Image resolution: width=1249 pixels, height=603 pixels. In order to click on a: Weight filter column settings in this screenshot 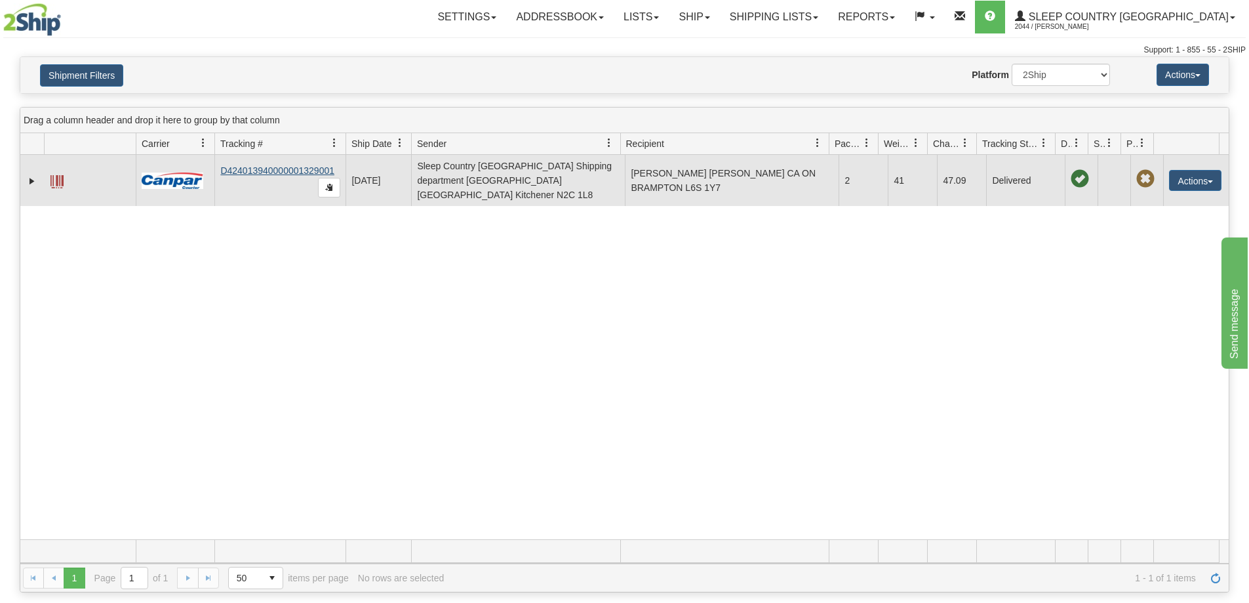, I will do `click(916, 143)`.